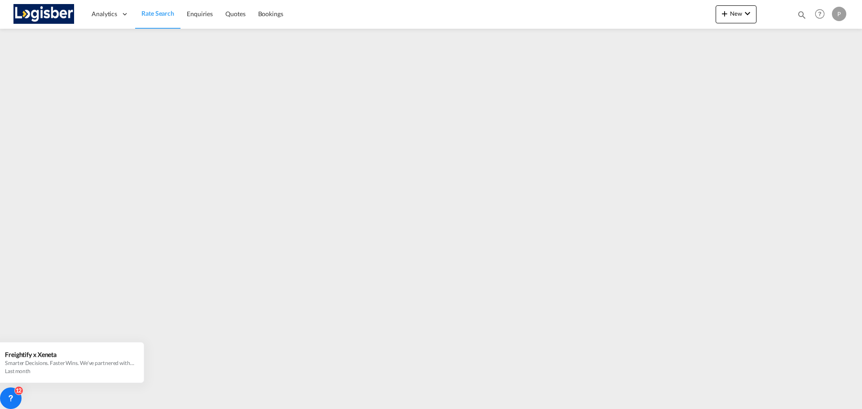 The width and height of the screenshot is (862, 409). Describe the element at coordinates (271, 13) in the screenshot. I see `span: Bookings` at that location.